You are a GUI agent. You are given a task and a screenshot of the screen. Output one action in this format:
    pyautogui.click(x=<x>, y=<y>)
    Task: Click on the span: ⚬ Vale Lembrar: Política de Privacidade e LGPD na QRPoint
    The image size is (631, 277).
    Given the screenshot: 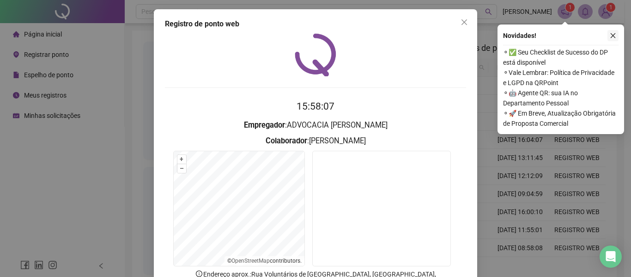 What is the action you would take?
    pyautogui.click(x=561, y=78)
    